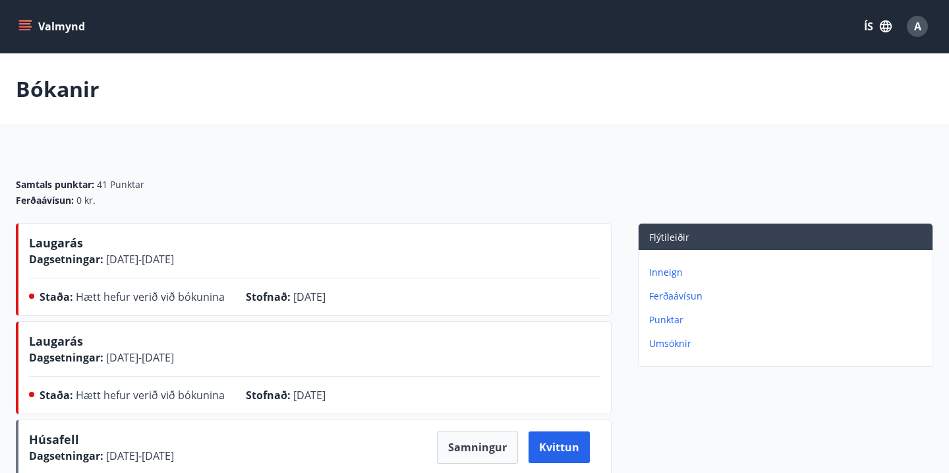 Image resolution: width=949 pixels, height=473 pixels. I want to click on button: ÍS, so click(878, 26).